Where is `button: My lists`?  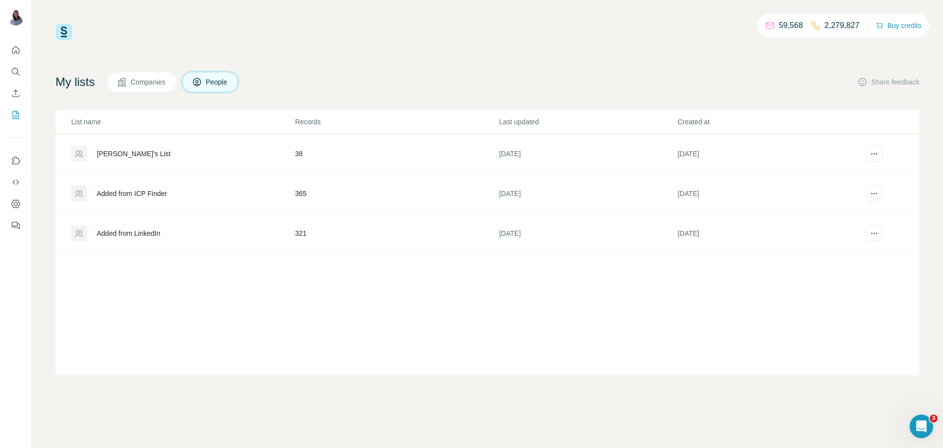
button: My lists is located at coordinates (16, 115).